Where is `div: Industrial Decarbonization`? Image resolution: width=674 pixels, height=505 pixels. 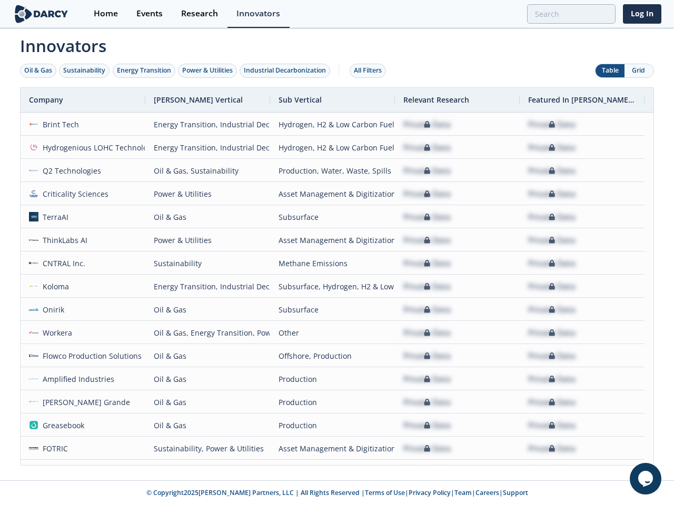 div: Industrial Decarbonization is located at coordinates (285, 71).